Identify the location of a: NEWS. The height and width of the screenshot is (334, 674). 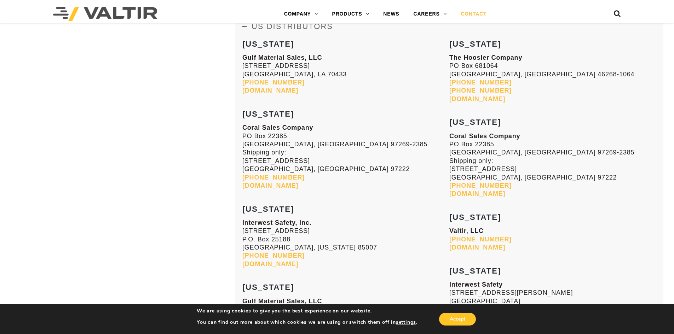
(391, 14).